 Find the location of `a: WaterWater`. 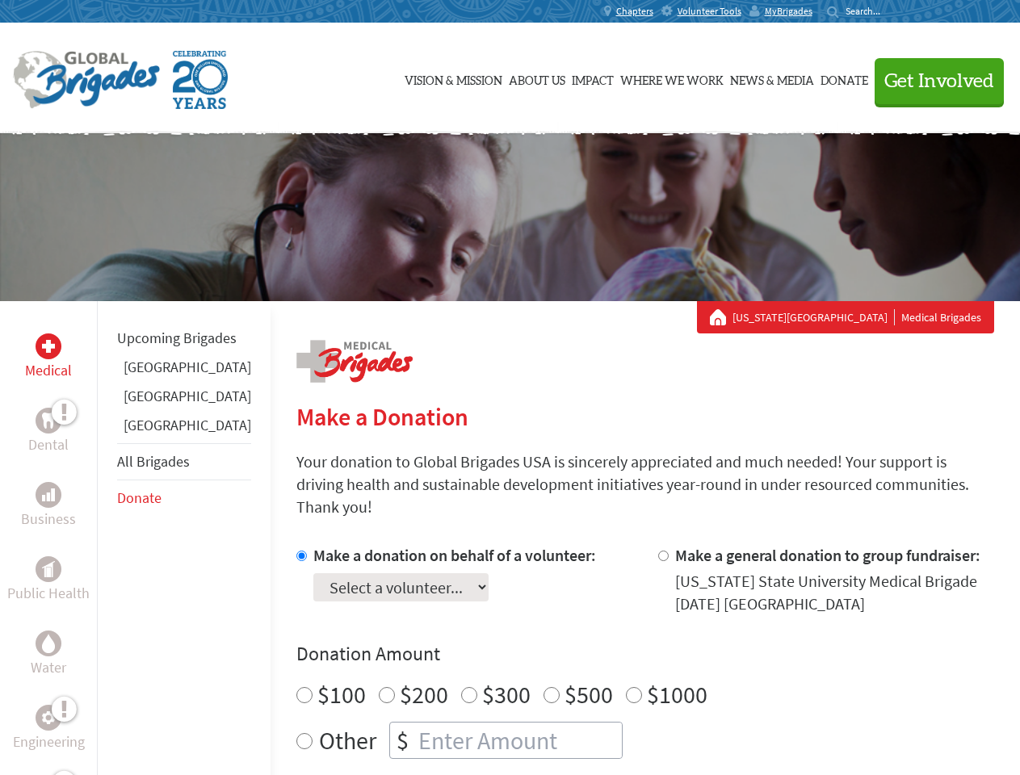

a: WaterWater is located at coordinates (48, 655).